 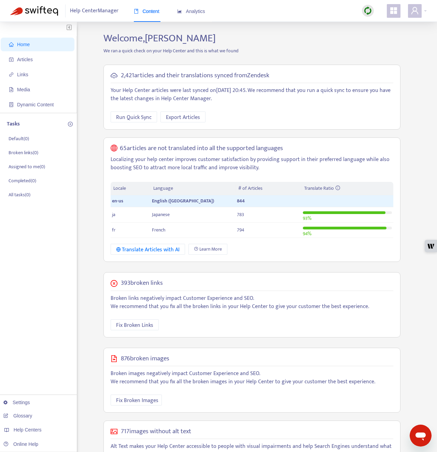 What do you see at coordinates (211, 249) in the screenshot?
I see `span: Learn More` at bounding box center [211, 249].